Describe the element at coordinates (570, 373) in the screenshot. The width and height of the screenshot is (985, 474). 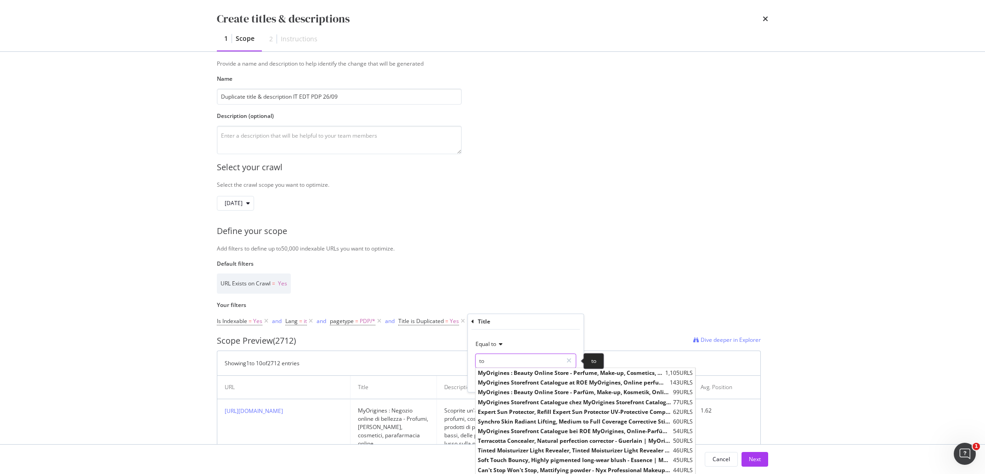
I see `span: MyOrigines : Beauty Online Store - Perfume, Make-up, Cosmetics, Online Parapharmacy` at that location.